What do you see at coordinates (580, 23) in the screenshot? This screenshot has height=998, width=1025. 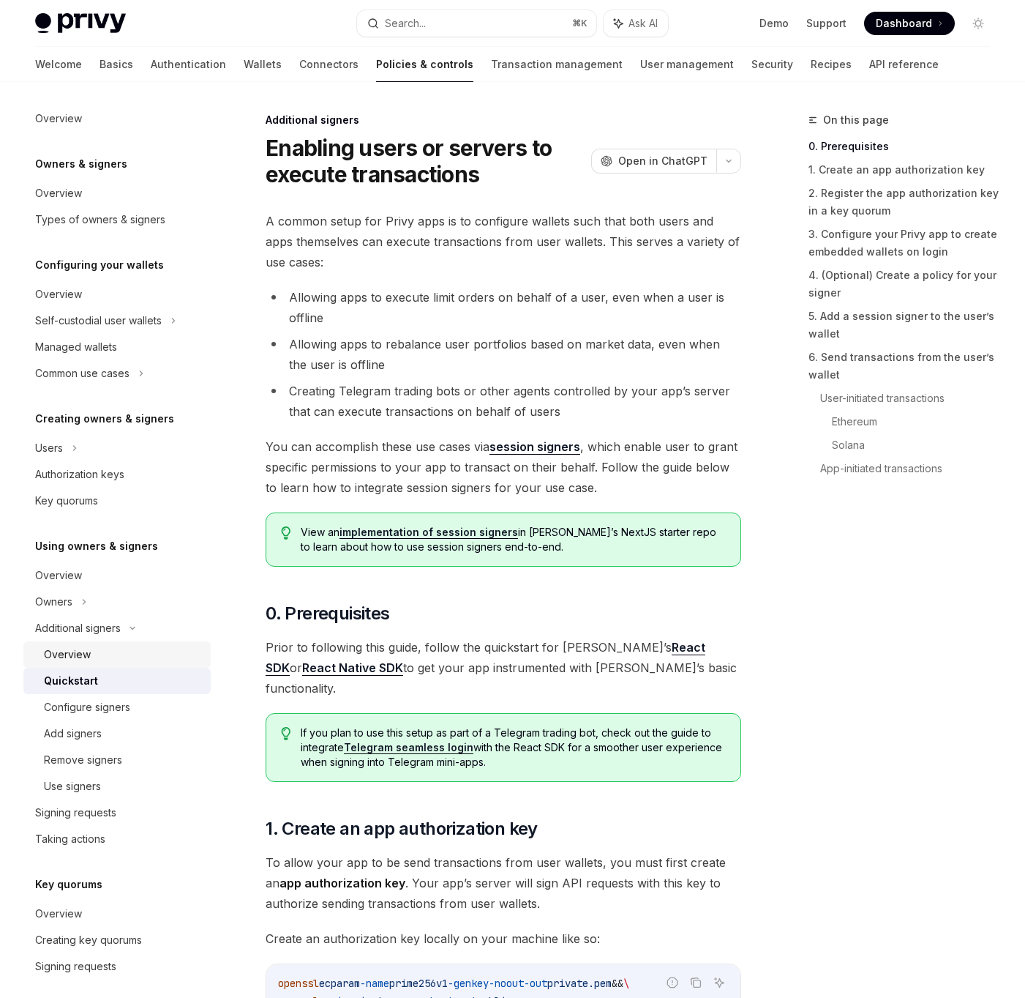 I see `span: ⌘ K` at bounding box center [580, 23].